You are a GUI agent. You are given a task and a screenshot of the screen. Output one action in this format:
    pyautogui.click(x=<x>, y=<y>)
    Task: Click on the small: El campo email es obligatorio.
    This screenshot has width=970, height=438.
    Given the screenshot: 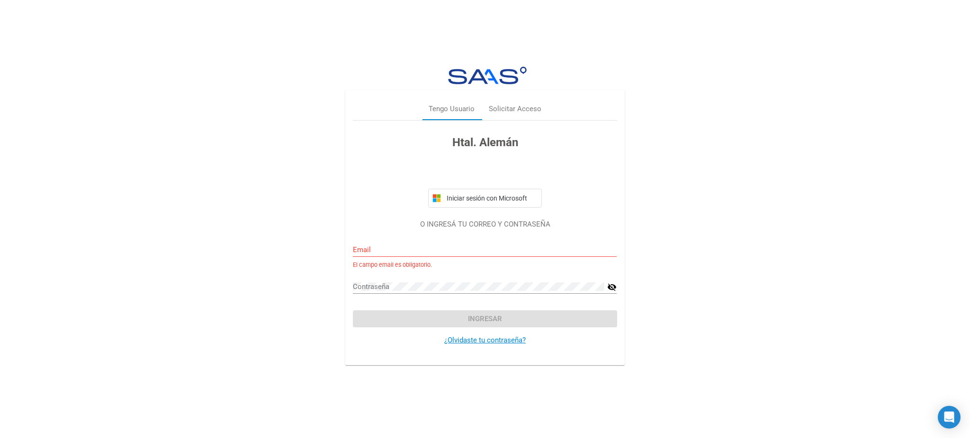 What is the action you would take?
    pyautogui.click(x=392, y=265)
    